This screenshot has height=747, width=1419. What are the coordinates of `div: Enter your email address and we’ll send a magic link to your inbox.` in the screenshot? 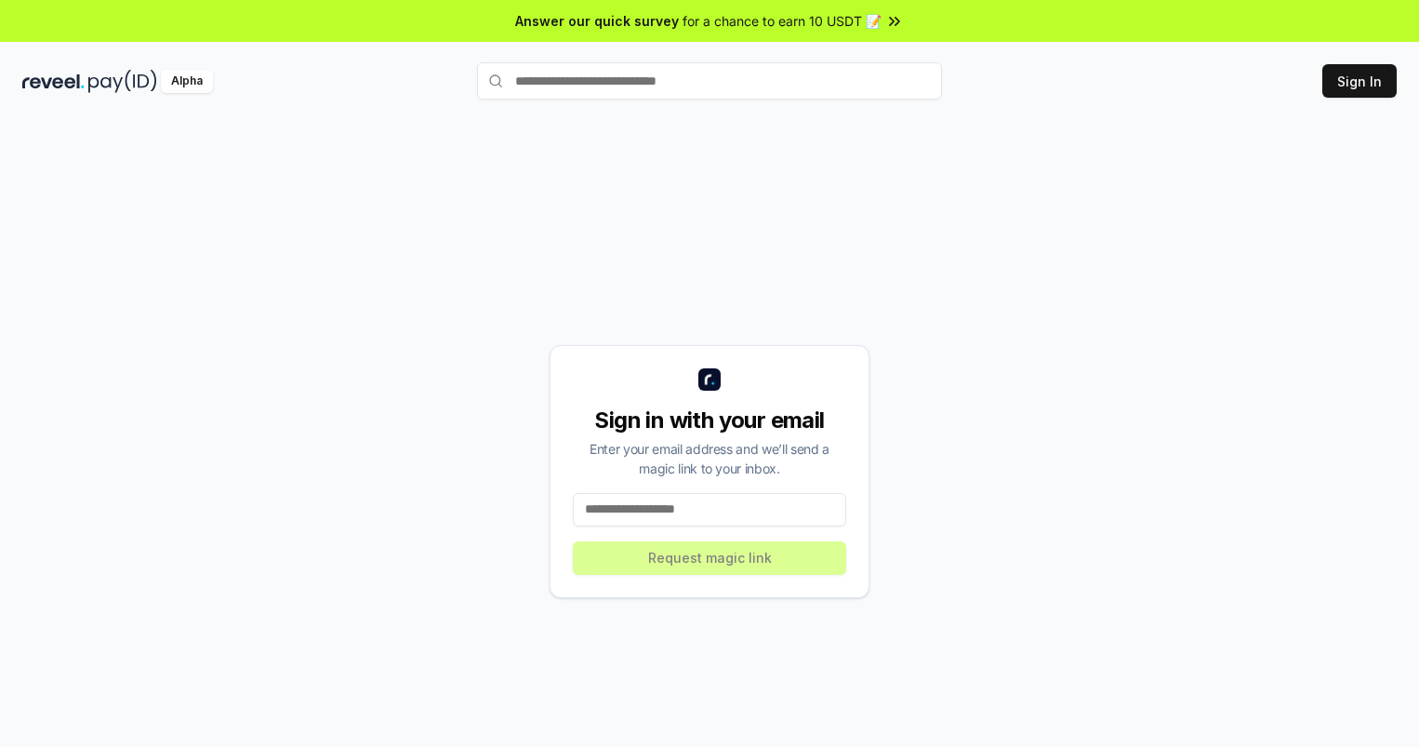 It's located at (709, 458).